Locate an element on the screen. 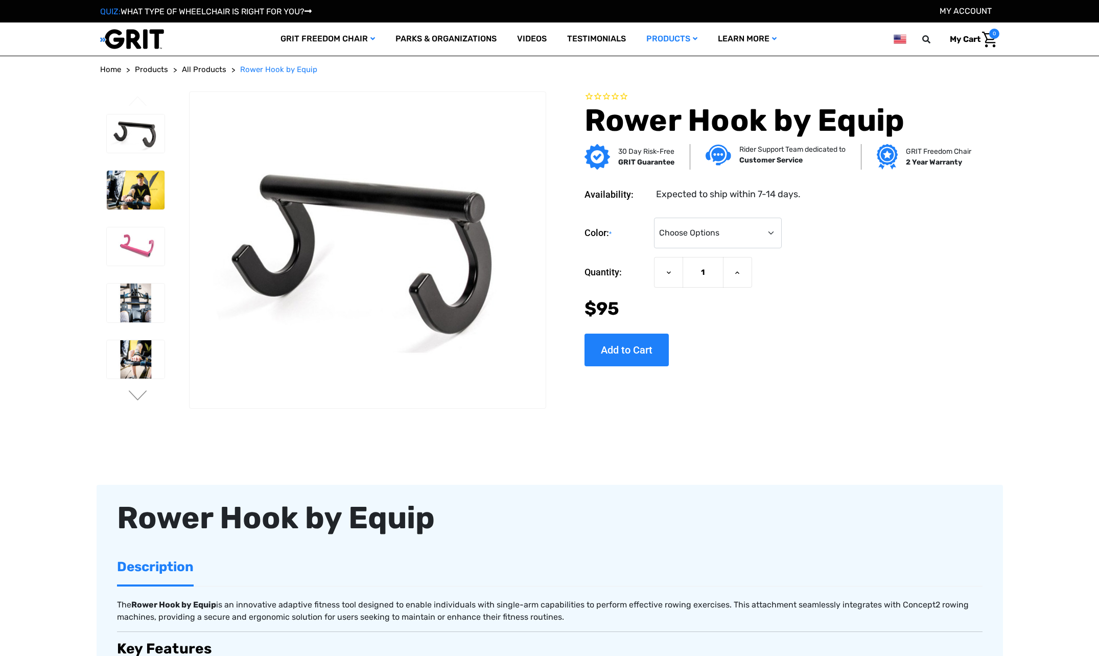  a: Parks & Organizations is located at coordinates (446, 39).